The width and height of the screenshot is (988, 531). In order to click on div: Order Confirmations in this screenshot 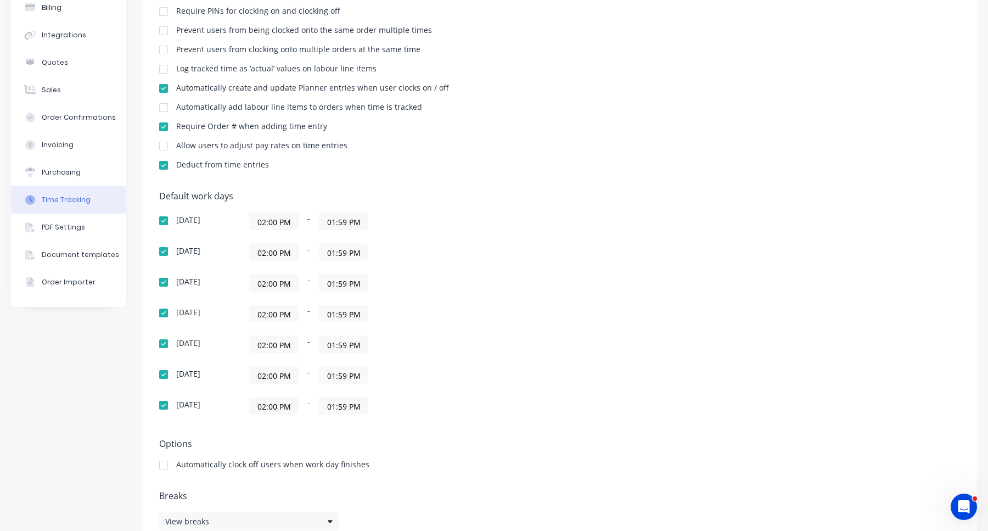, I will do `click(78, 117)`.